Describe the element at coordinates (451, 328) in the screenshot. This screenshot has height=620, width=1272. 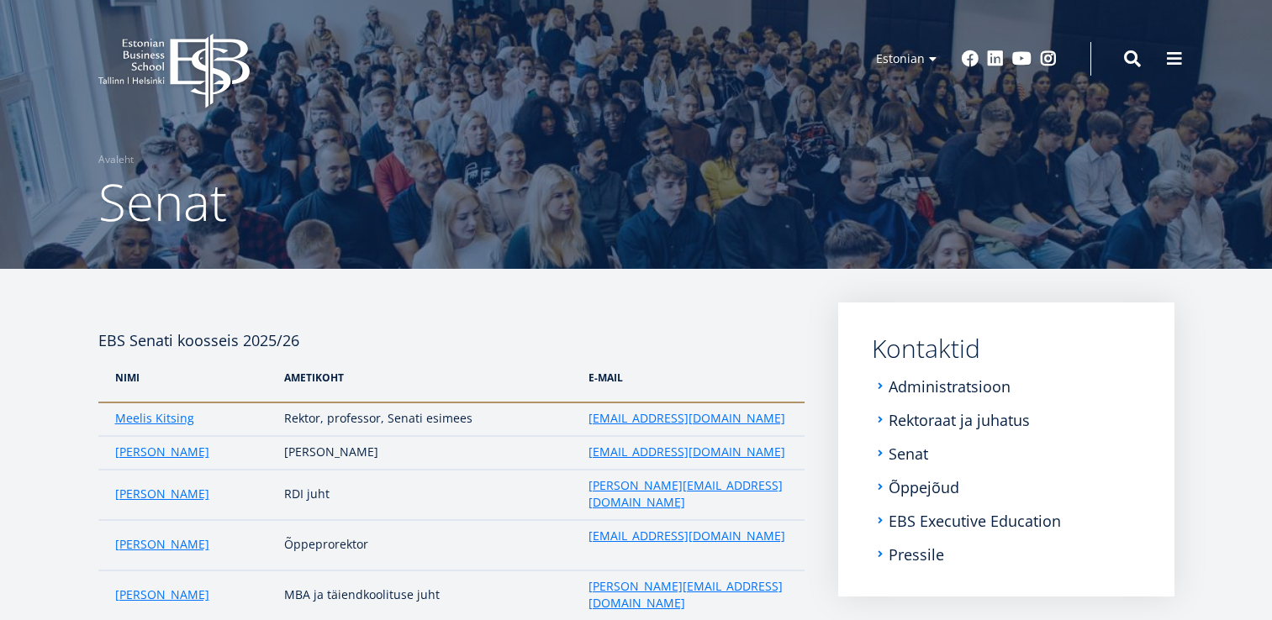
I see `h4: EBS Senati koosseis 2025/26` at that location.